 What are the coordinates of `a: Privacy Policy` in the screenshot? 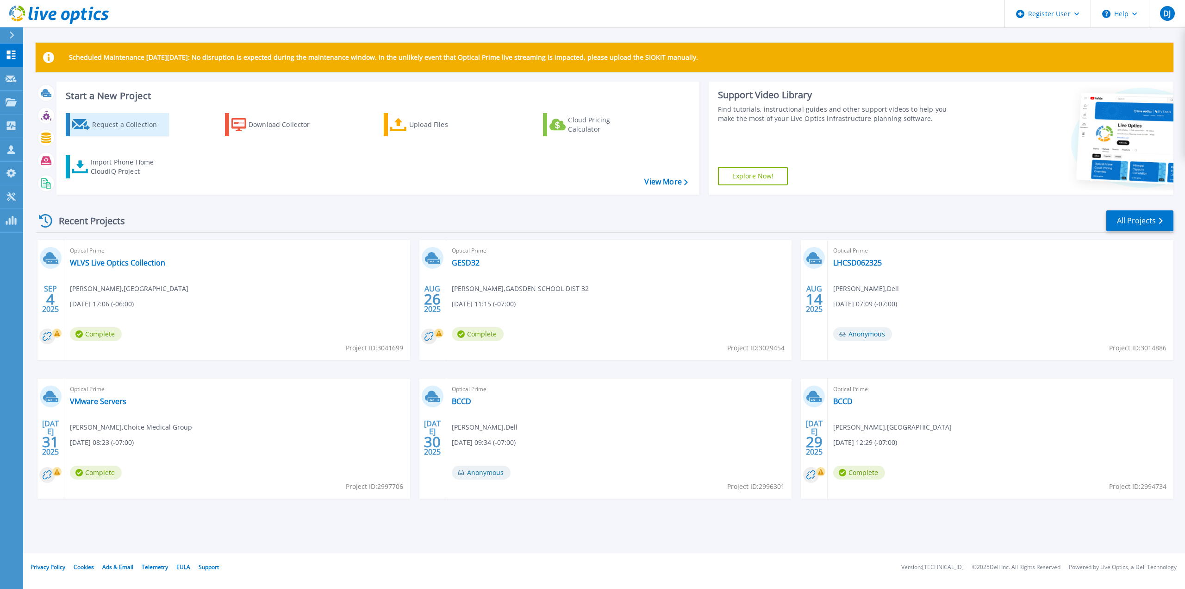 It's located at (48, 566).